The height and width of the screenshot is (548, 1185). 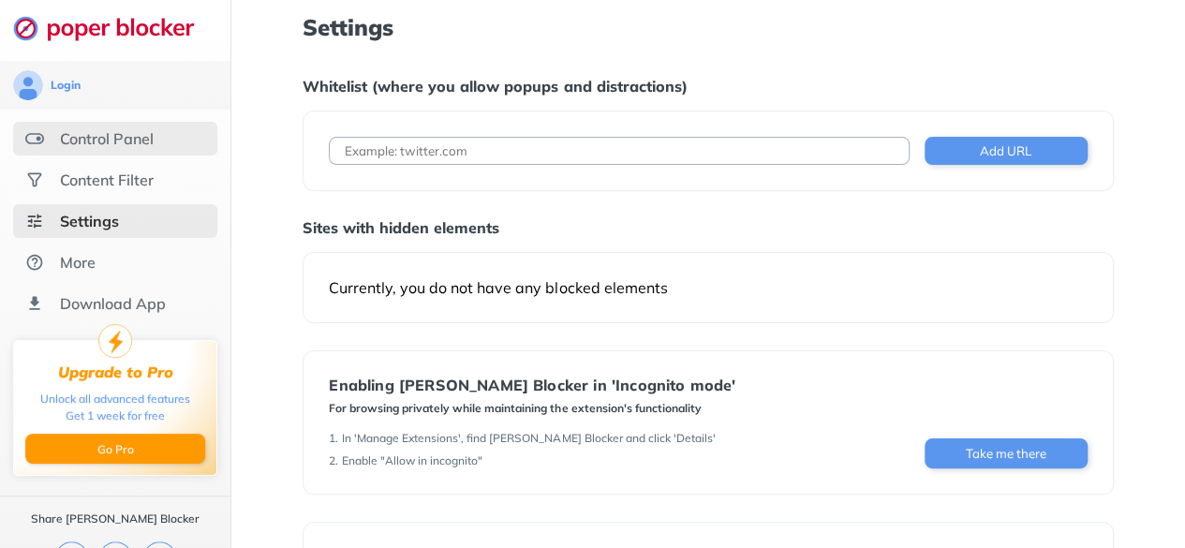 What do you see at coordinates (107, 180) in the screenshot?
I see `div: Content Filter` at bounding box center [107, 180].